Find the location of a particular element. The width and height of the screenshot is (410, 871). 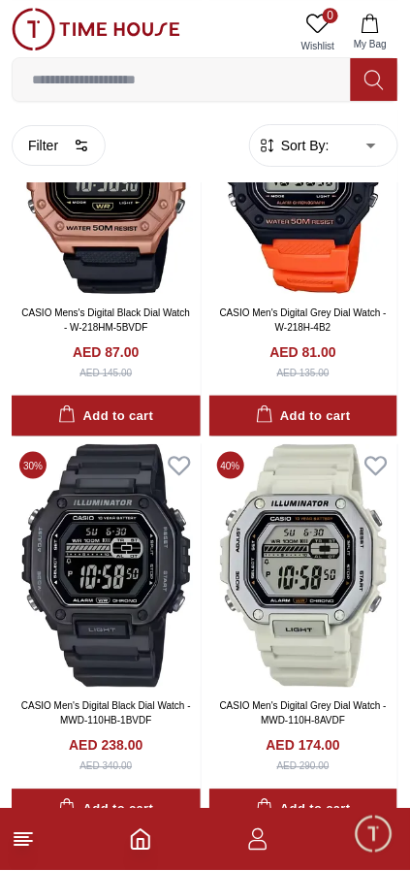

img: CASIO Men's Digital Black Dial Watch - MWD-110HB-1BVDF is located at coordinates (106, 565).